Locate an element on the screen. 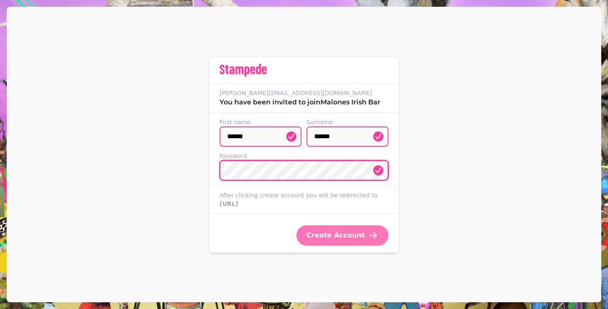 The width and height of the screenshot is (608, 309). span: Create Account is located at coordinates (336, 235).